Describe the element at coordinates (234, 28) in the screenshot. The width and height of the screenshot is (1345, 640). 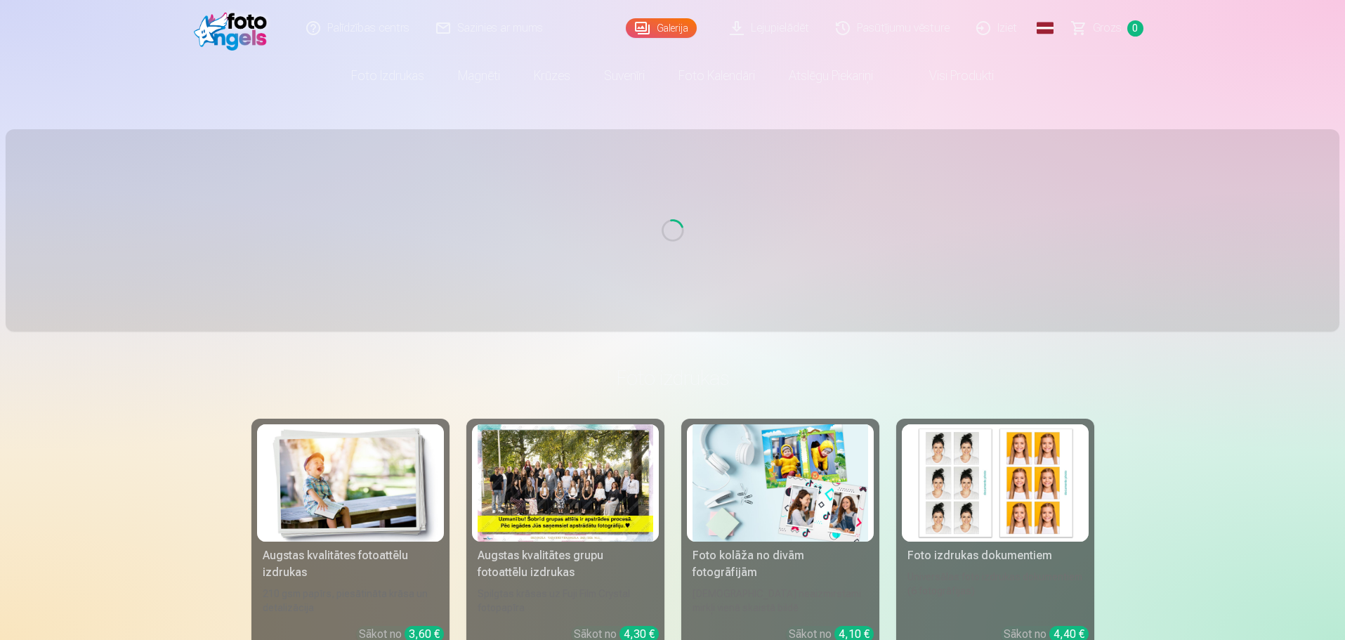
I see `img: /fa1` at that location.